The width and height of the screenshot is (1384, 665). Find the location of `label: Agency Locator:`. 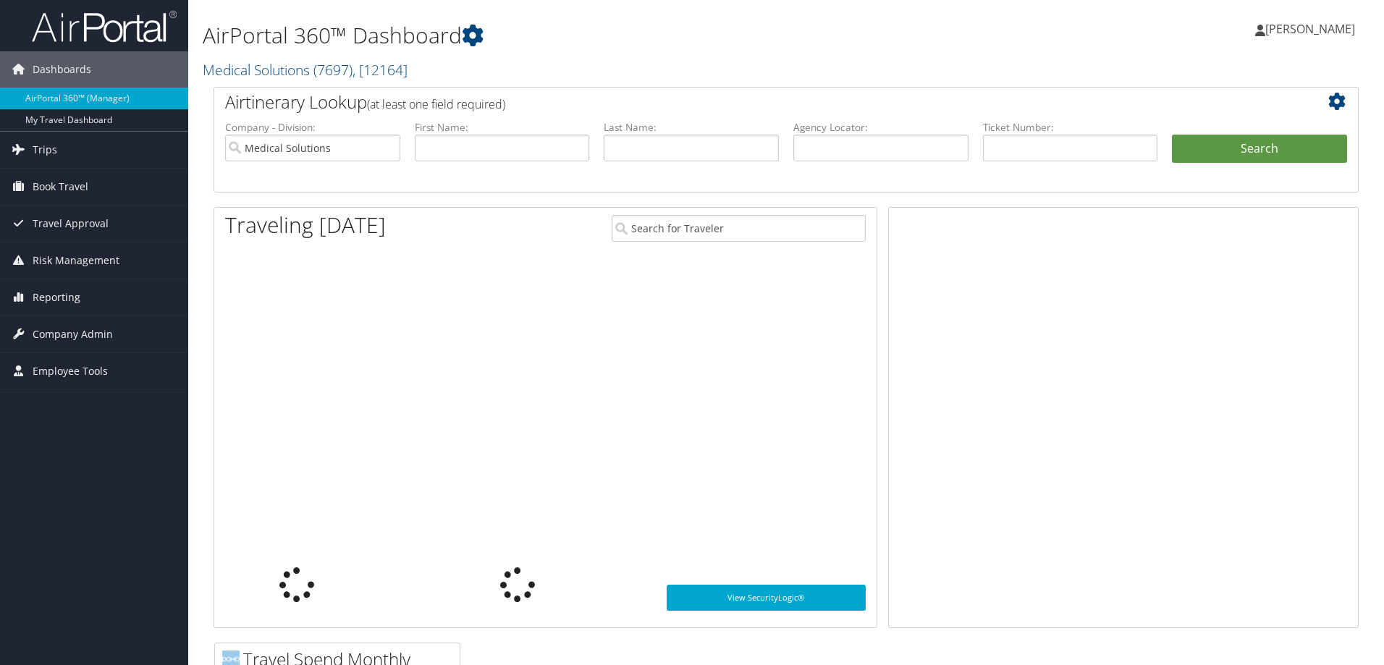

label: Agency Locator: is located at coordinates (881, 127).